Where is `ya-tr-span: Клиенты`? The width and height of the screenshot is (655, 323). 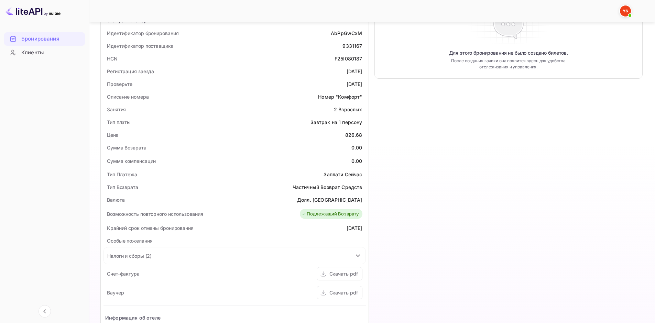 ya-tr-span: Клиенты is located at coordinates (32, 53).